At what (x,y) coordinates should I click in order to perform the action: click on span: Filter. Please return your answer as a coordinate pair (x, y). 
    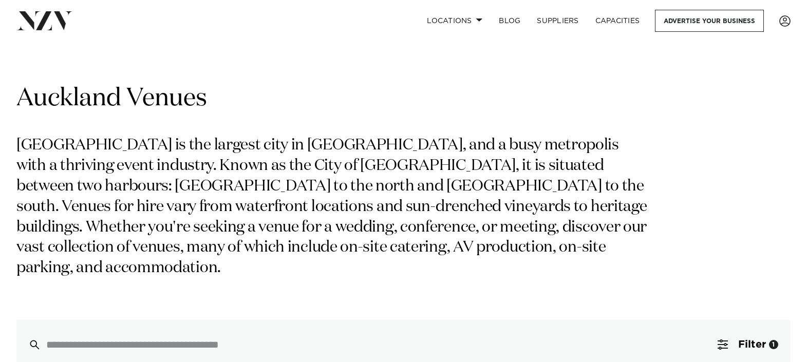
    Looking at the image, I should click on (752, 345).